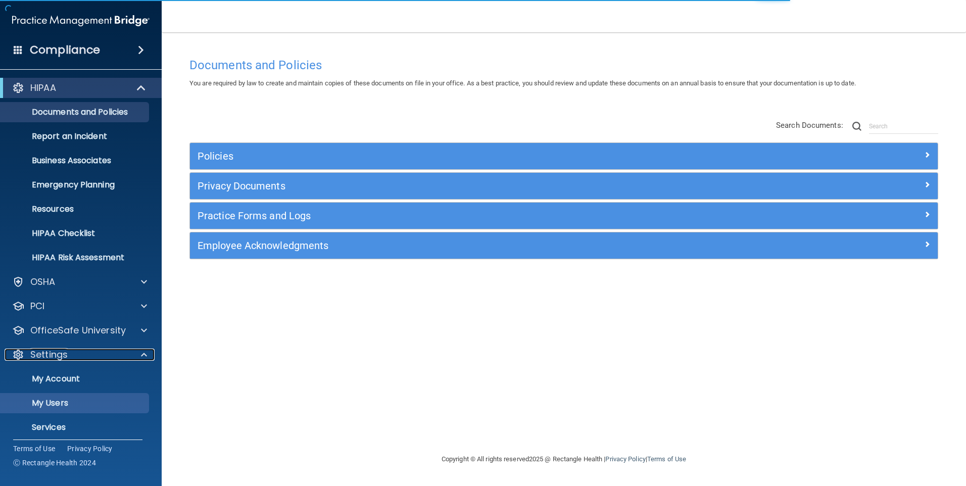  What do you see at coordinates (75, 185) in the screenshot?
I see `p: Emergency Planning` at bounding box center [75, 185].